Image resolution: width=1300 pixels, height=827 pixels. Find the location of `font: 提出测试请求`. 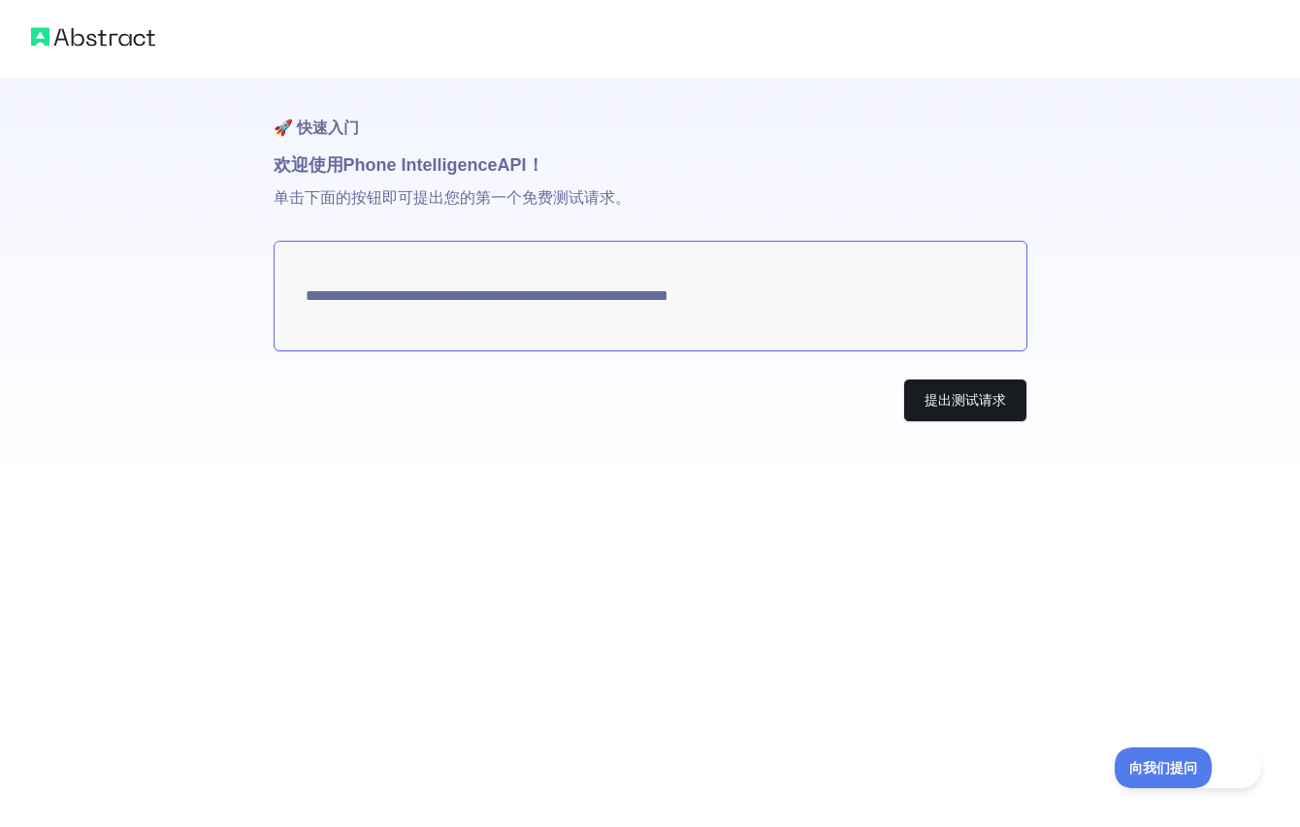

font: 提出测试请求 is located at coordinates (966, 400).